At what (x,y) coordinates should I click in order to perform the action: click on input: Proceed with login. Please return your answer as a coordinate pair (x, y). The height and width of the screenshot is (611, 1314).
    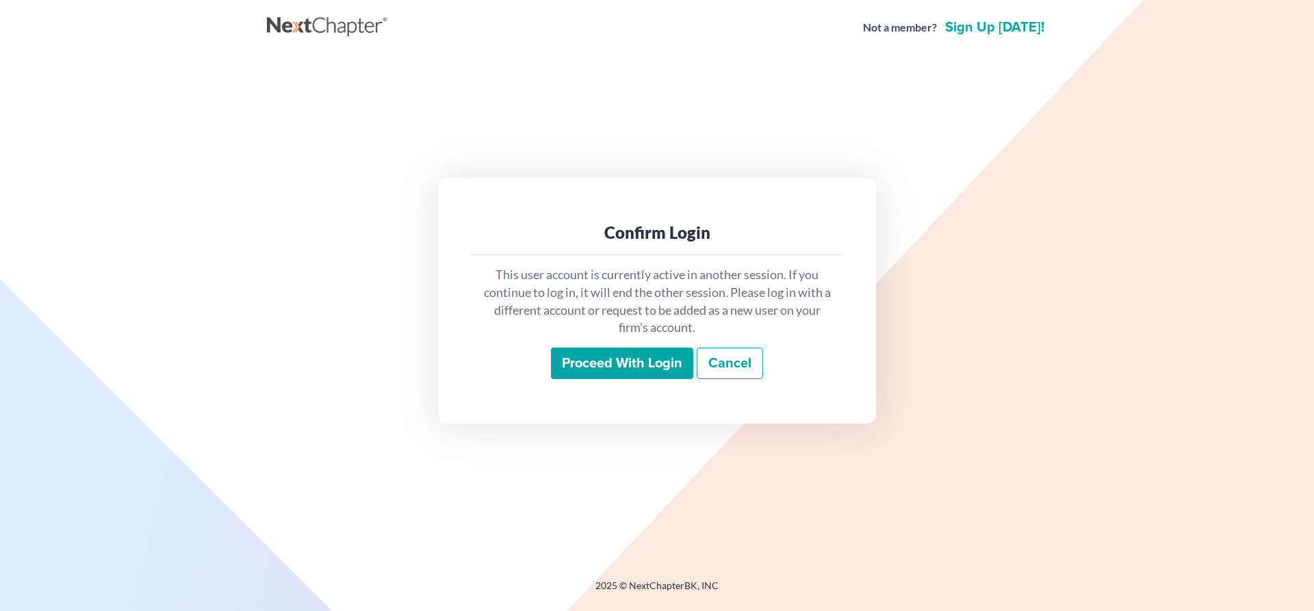
    Looking at the image, I should click on (622, 363).